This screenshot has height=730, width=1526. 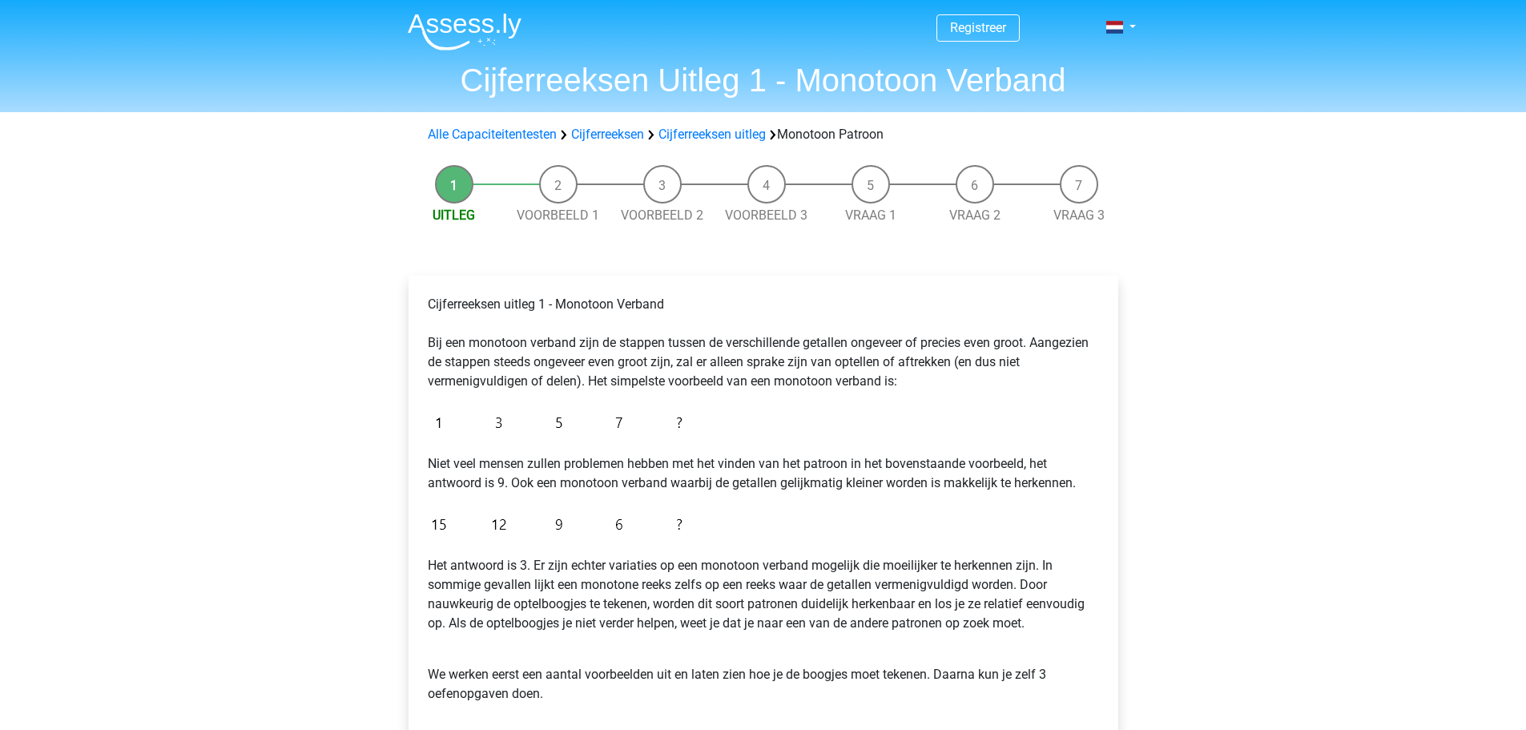 What do you see at coordinates (492, 134) in the screenshot?
I see `a: Alle Capaciteitentesten` at bounding box center [492, 134].